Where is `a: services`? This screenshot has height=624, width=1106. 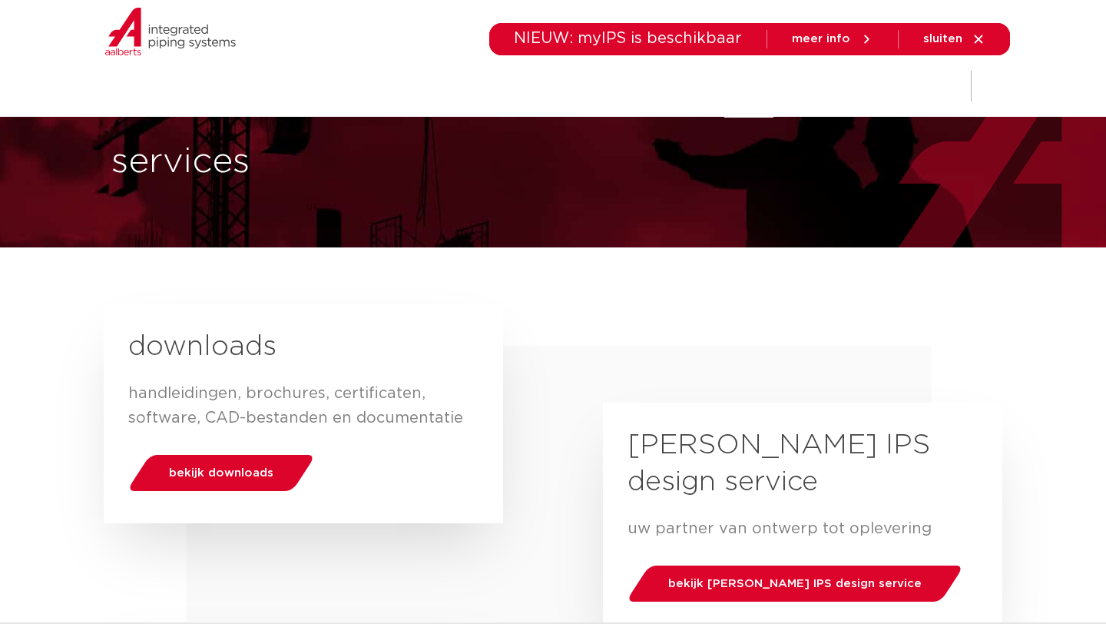 a: services is located at coordinates (749, 86).